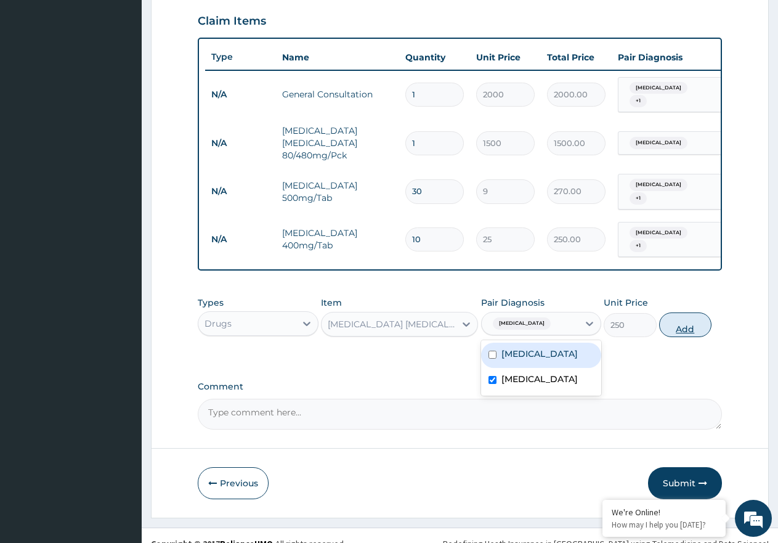 This screenshot has width=778, height=543. What do you see at coordinates (685, 325) in the screenshot?
I see `button: Add` at bounding box center [685, 325].